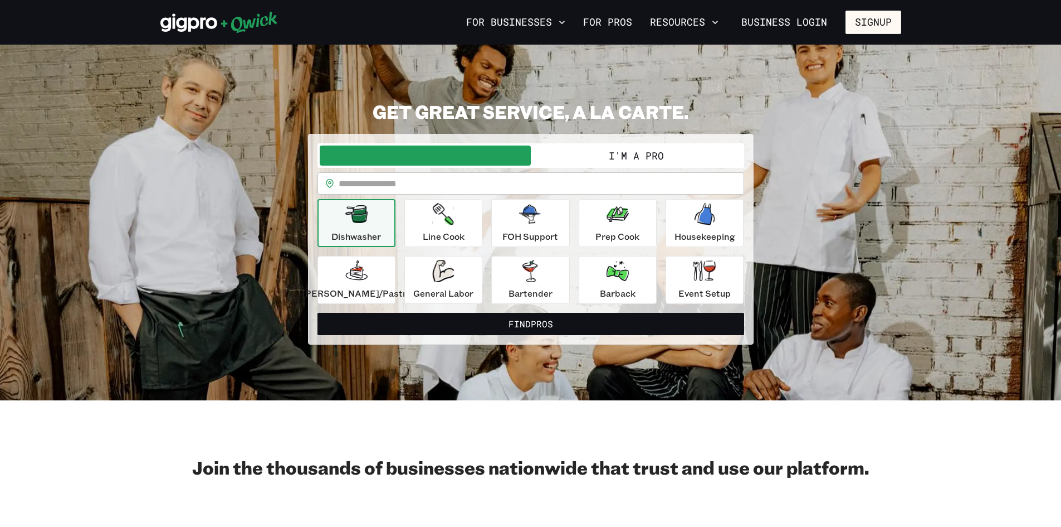 The height and width of the screenshot is (527, 1061). What do you see at coordinates (530, 223) in the screenshot?
I see `button: FOH Support` at bounding box center [530, 223].